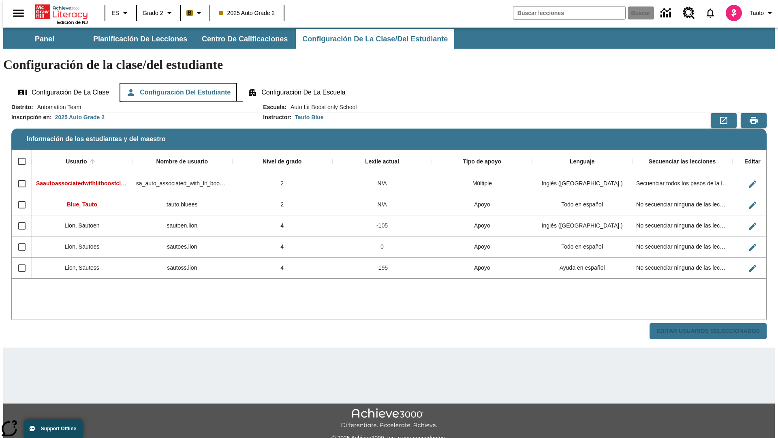 The width and height of the screenshot is (778, 438). Describe the element at coordinates (182, 226) in the screenshot. I see `div: sautoen.lion` at that location.